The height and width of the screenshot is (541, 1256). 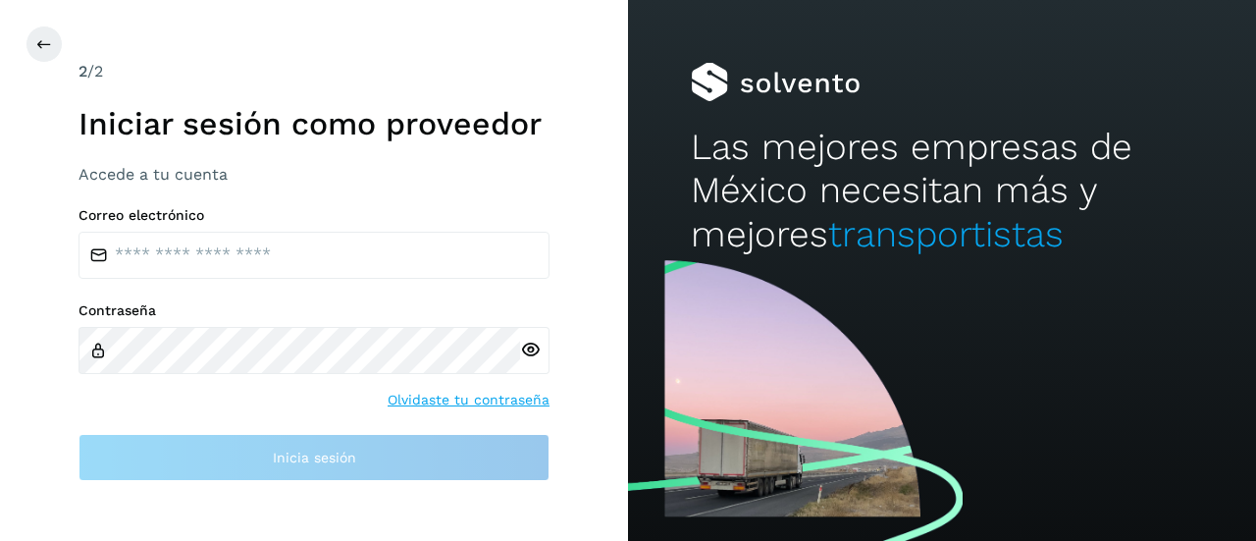 What do you see at coordinates (314, 72) in the screenshot?
I see `div: /2` at bounding box center [314, 72].